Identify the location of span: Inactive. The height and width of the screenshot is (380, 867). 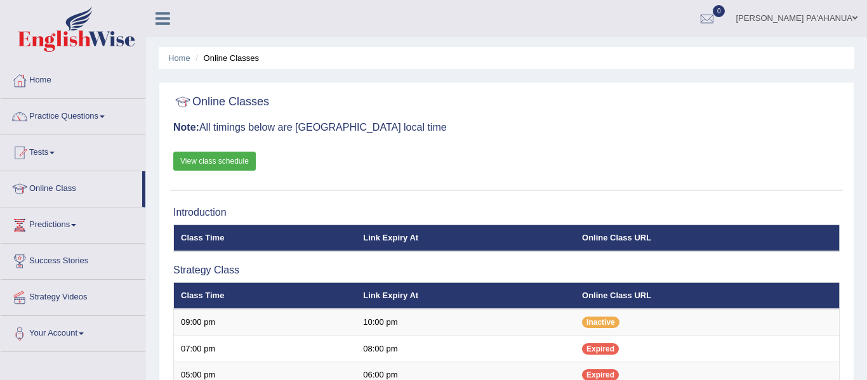
(600, 322).